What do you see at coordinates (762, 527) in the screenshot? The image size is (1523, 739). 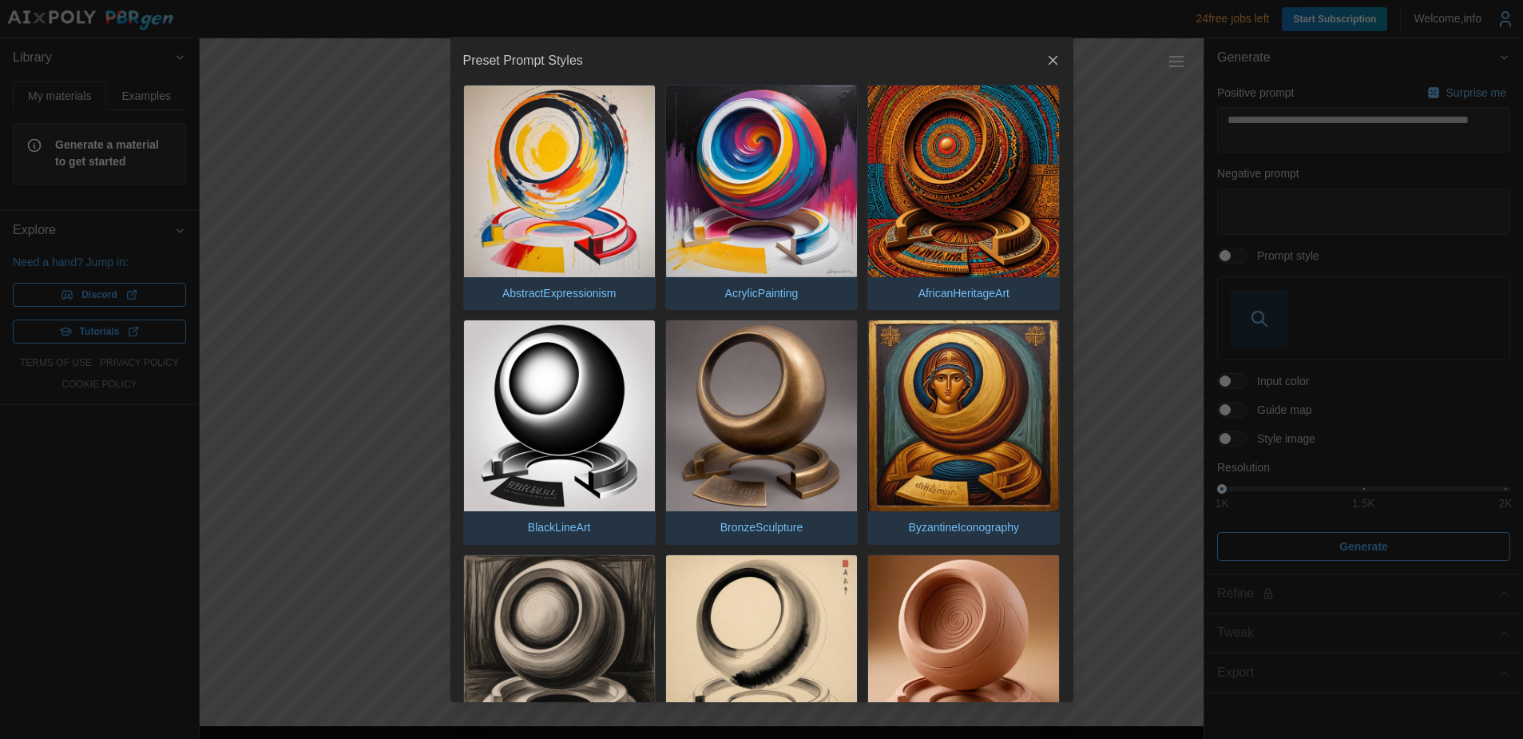 I see `p: BronzeSculpture` at bounding box center [762, 527].